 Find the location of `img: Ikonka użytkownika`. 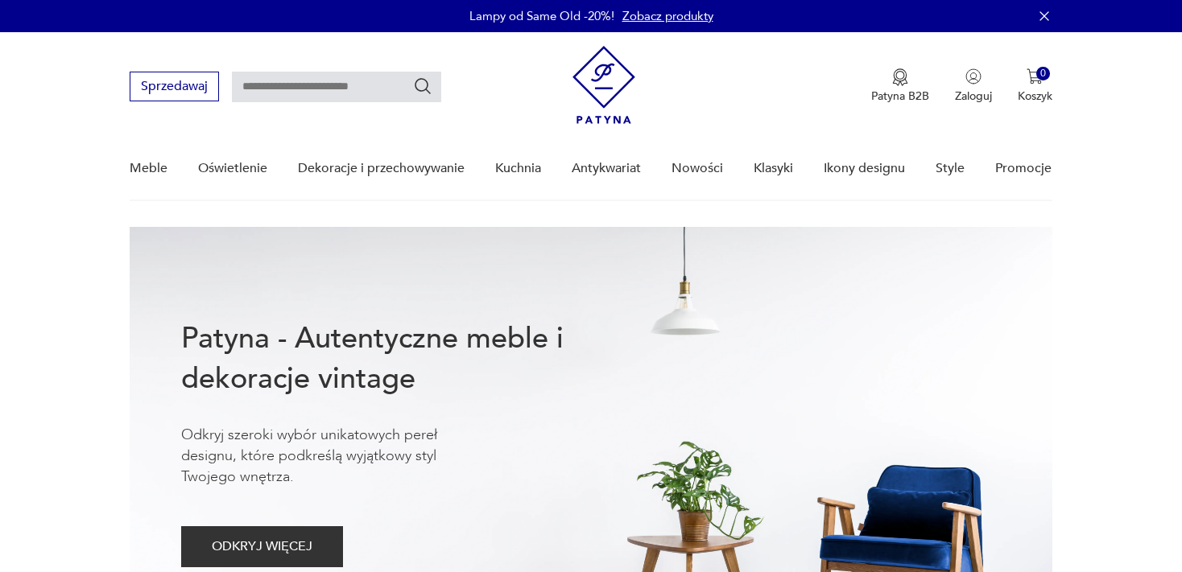

img: Ikonka użytkownika is located at coordinates (973, 76).